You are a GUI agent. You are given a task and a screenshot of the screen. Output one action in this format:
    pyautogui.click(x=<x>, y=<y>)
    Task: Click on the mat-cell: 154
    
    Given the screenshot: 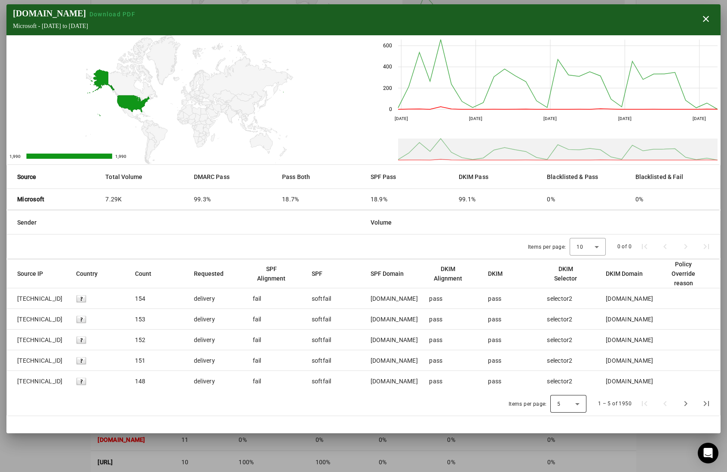 What is the action you would take?
    pyautogui.click(x=157, y=298)
    